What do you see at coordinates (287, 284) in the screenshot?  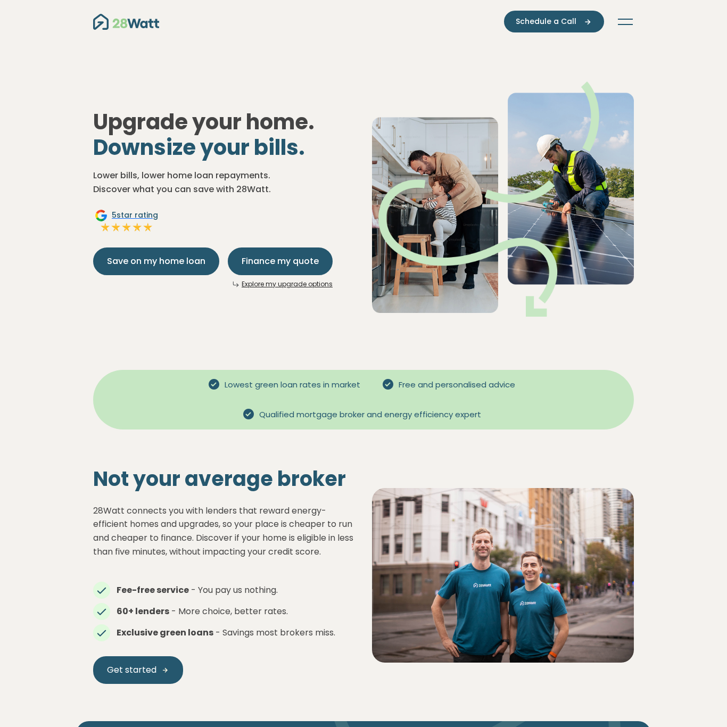 I see `a: Explore my upgrade options` at bounding box center [287, 284].